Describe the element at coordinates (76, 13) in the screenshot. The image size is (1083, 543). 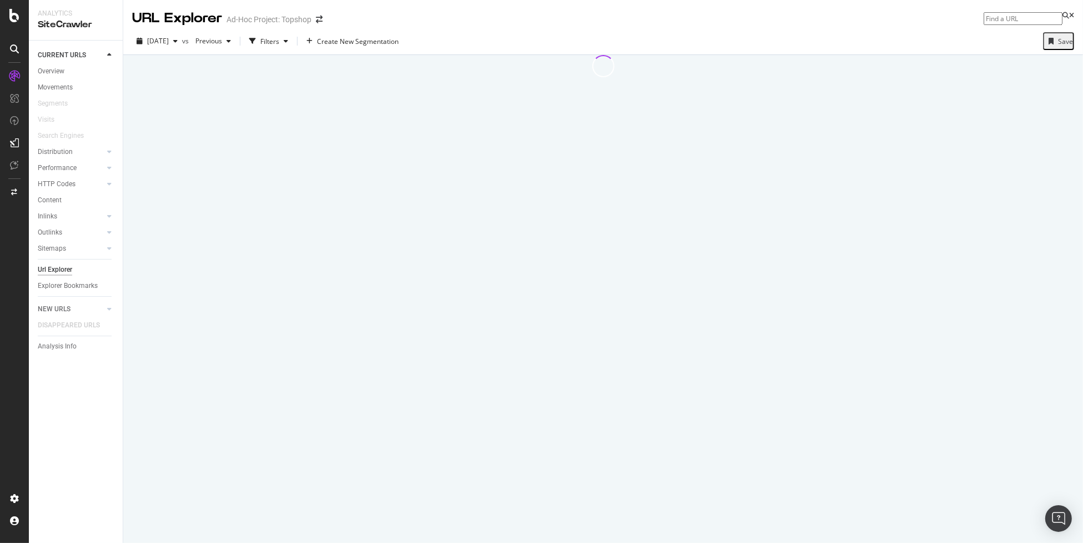
I see `div: Analytics` at that location.